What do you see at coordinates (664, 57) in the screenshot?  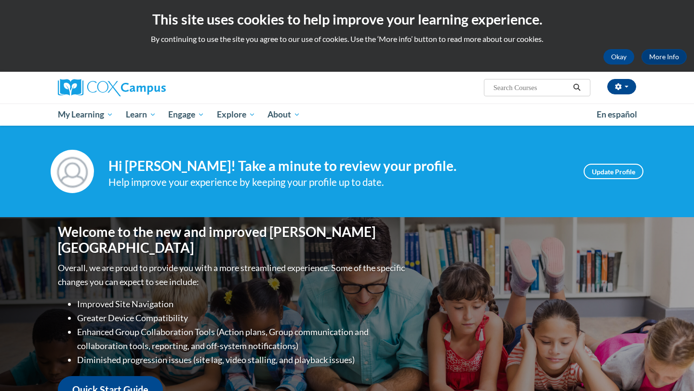 I see `a: More Info` at bounding box center [664, 57].